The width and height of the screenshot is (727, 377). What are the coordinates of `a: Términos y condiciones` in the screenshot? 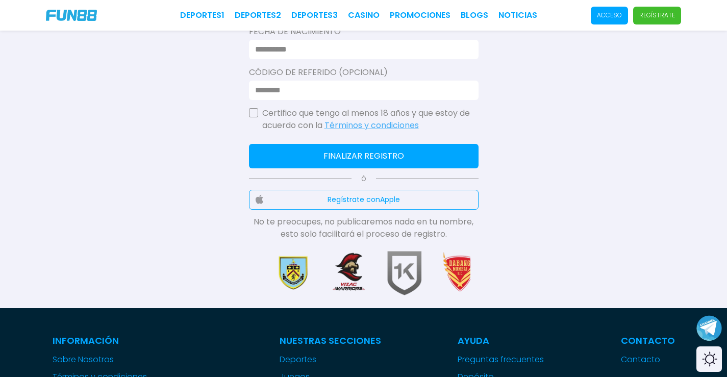 It's located at (371, 125).